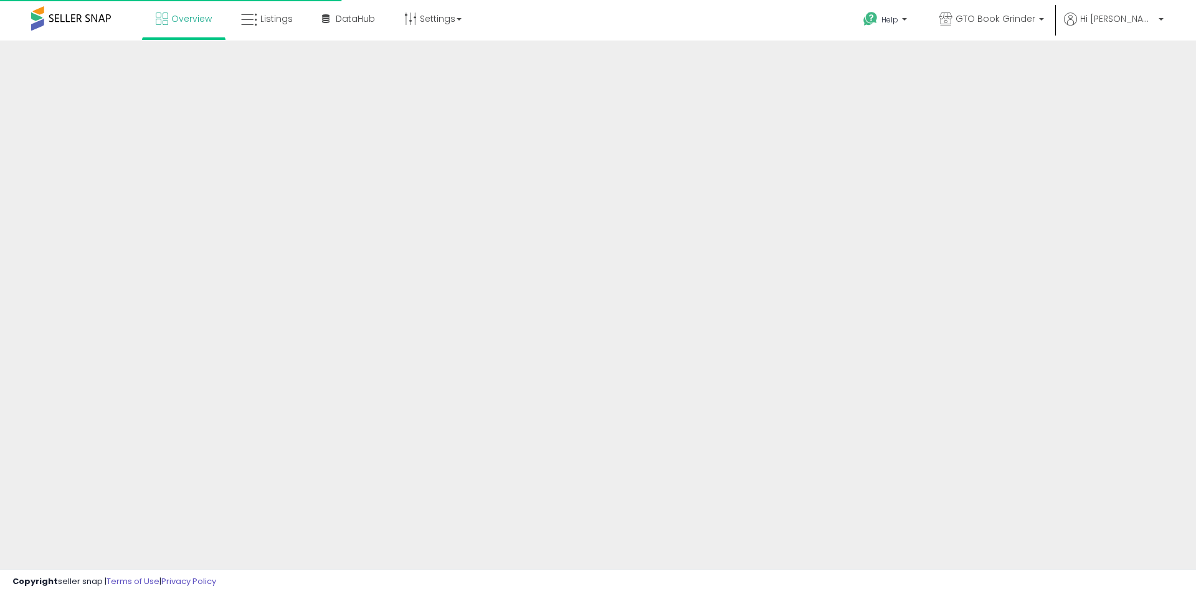 The image size is (1196, 594). Describe the element at coordinates (870, 19) in the screenshot. I see `i: Get Help` at that location.